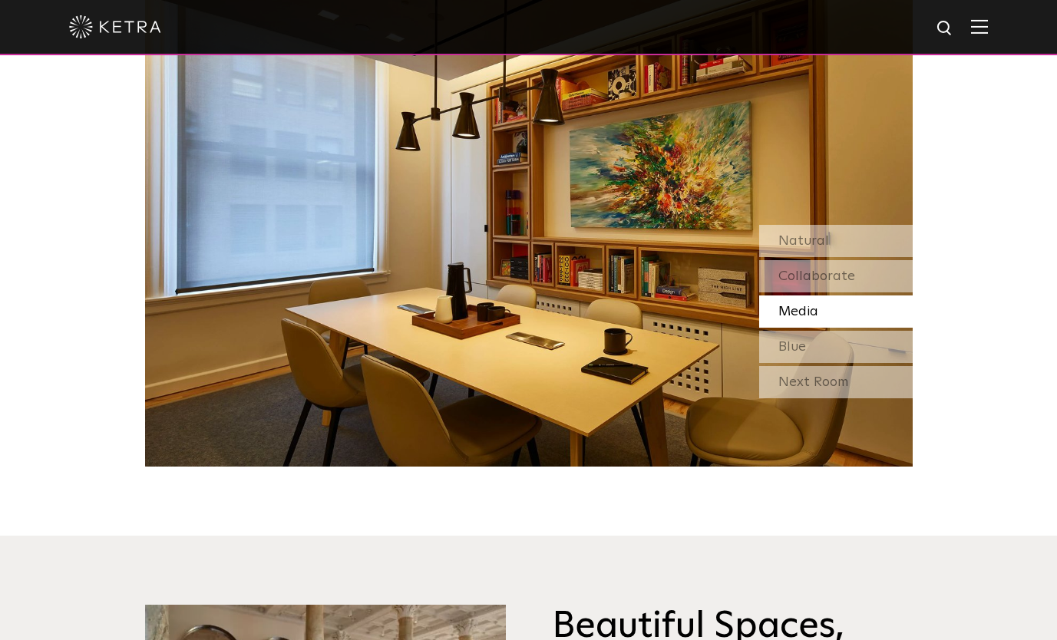 The height and width of the screenshot is (640, 1057). I want to click on span: Blue, so click(792, 347).